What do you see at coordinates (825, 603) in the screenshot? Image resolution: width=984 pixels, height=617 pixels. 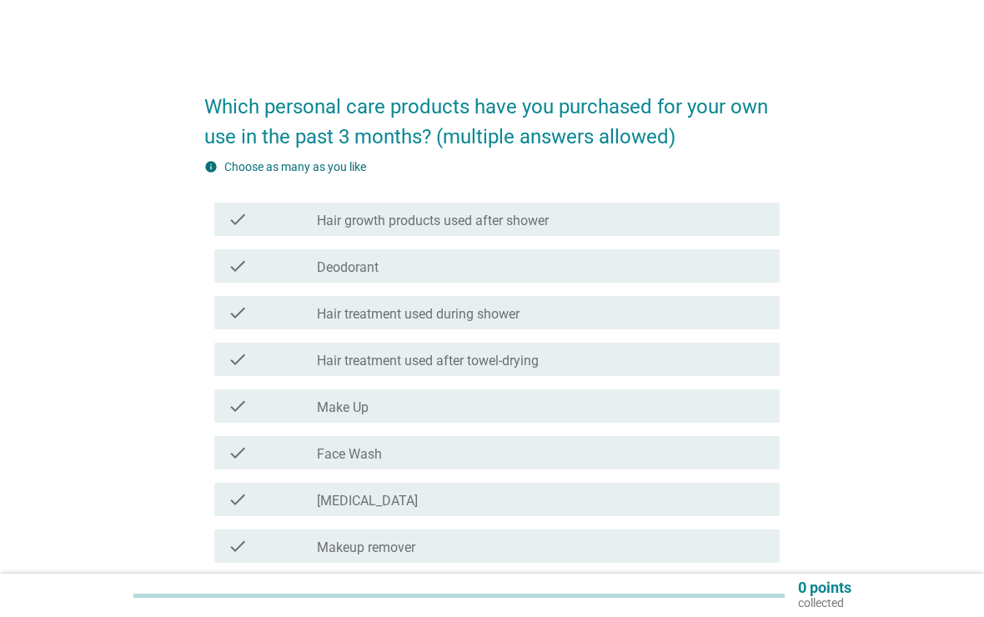 I see `p: collected` at bounding box center [825, 603].